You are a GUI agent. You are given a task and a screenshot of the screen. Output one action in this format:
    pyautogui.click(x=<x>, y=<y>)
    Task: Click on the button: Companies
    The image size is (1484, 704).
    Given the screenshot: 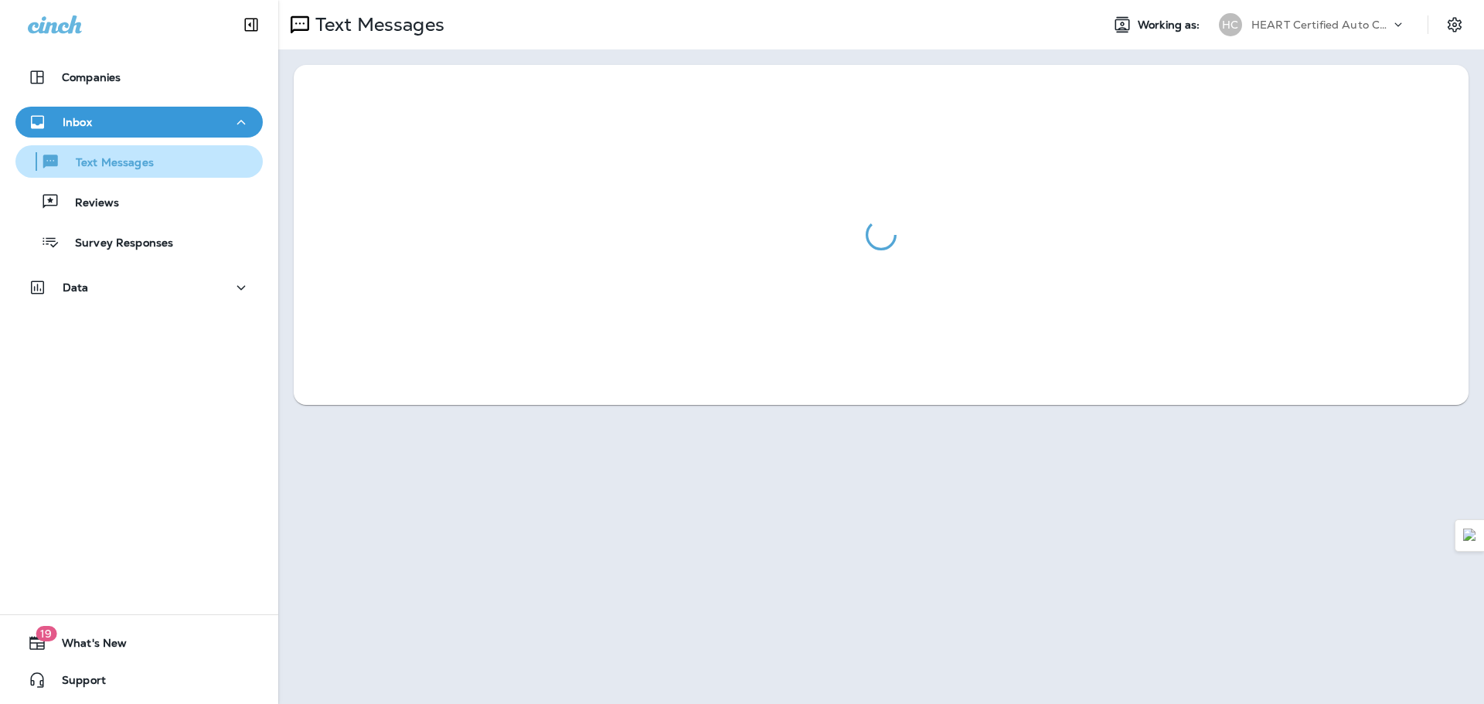 What is the action you would take?
    pyautogui.click(x=139, y=77)
    